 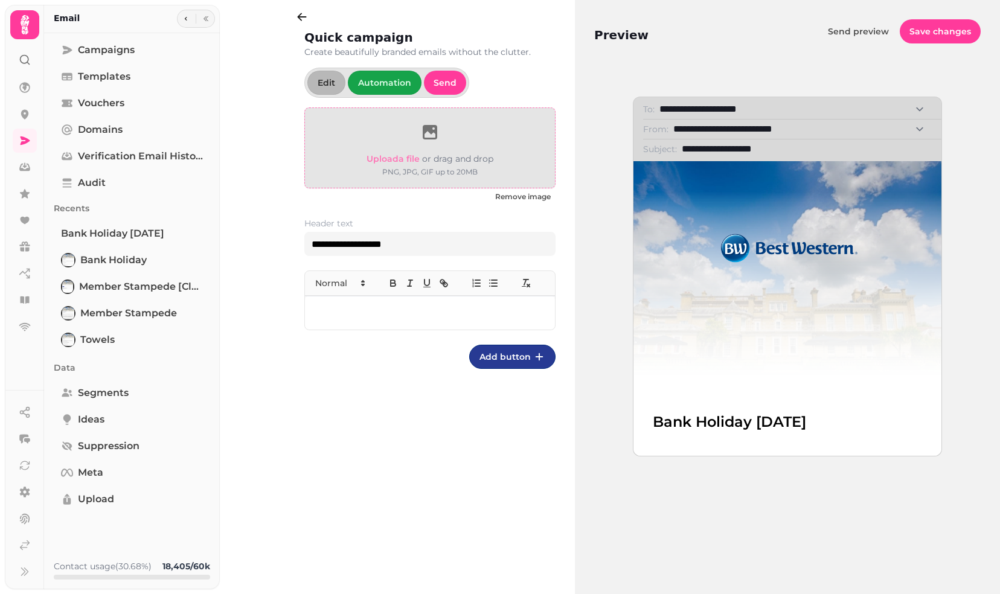 I want to click on span: Bank Holiday, so click(x=114, y=260).